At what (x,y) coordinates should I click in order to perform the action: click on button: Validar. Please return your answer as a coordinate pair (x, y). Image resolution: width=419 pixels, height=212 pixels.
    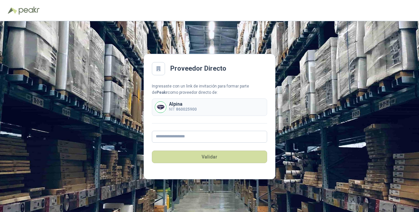
    Looking at the image, I should click on (210, 157).